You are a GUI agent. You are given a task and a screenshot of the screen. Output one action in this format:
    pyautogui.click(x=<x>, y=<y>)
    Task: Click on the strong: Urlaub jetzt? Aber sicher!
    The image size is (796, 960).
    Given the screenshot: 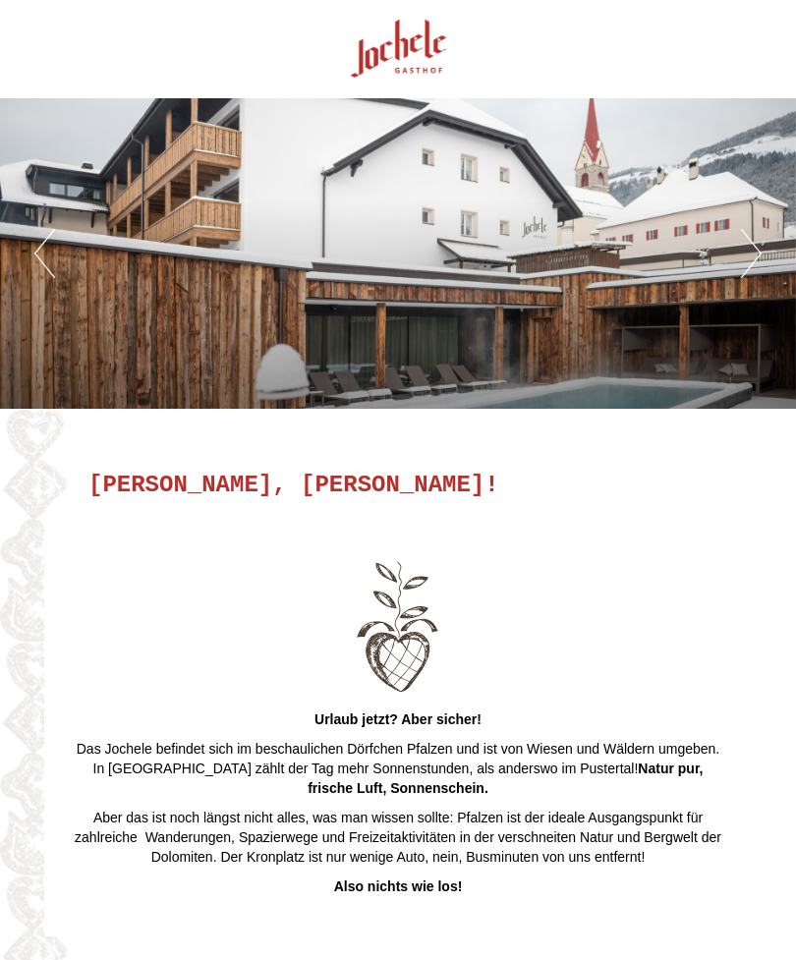 What is the action you would take?
    pyautogui.click(x=398, y=719)
    